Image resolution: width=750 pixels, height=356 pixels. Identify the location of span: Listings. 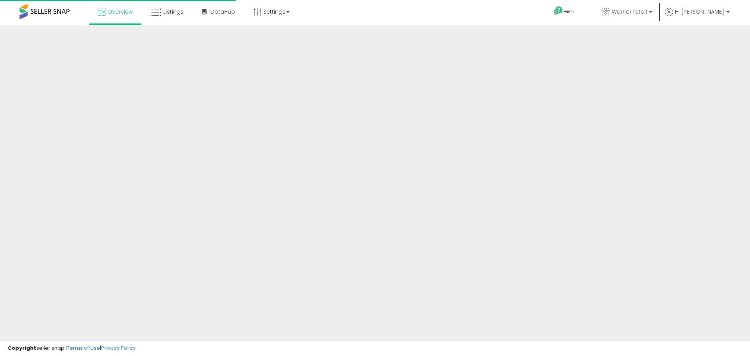
(173, 12).